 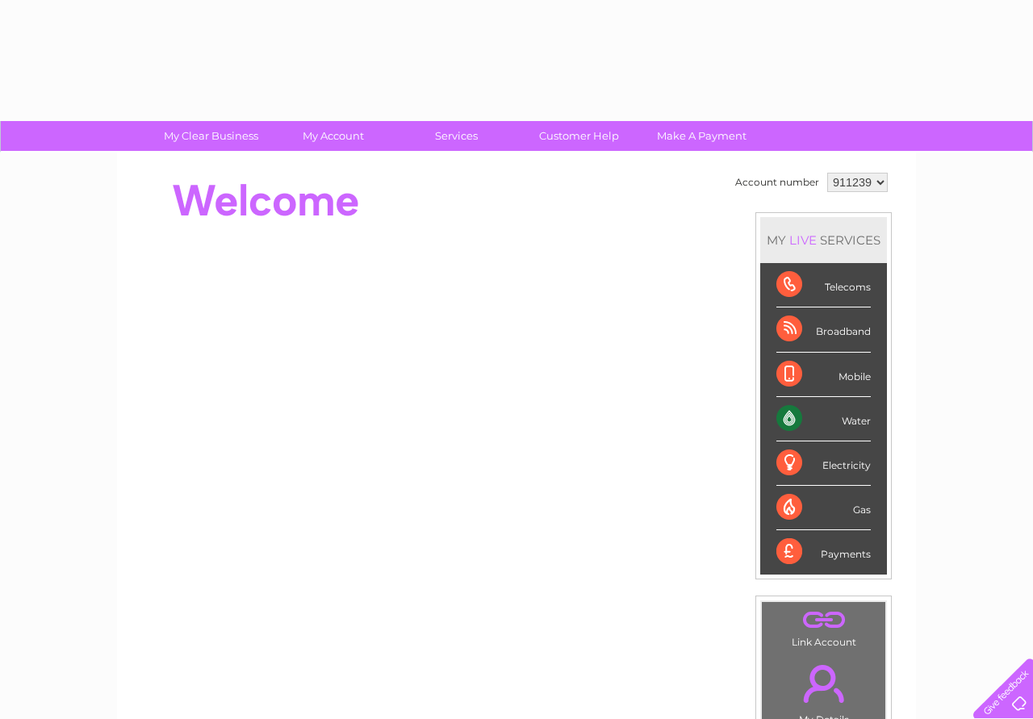 What do you see at coordinates (823, 329) in the screenshot?
I see `div: Broadband` at bounding box center [823, 329].